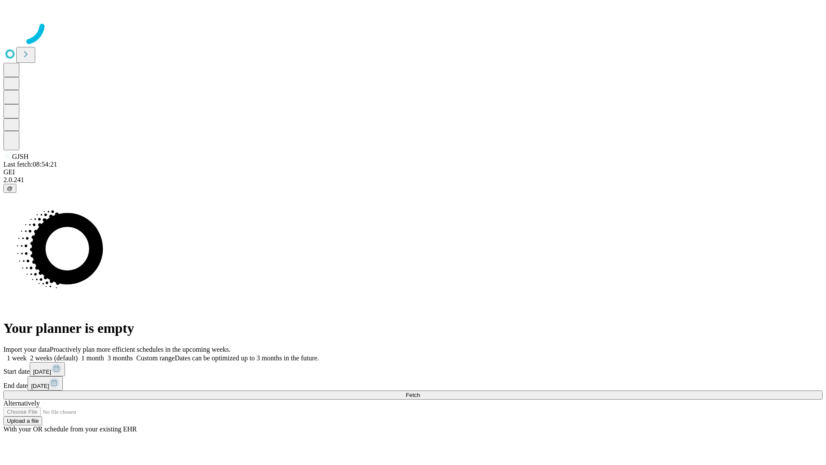  What do you see at coordinates (22, 403) in the screenshot?
I see `span: Alternatively` at bounding box center [22, 403].